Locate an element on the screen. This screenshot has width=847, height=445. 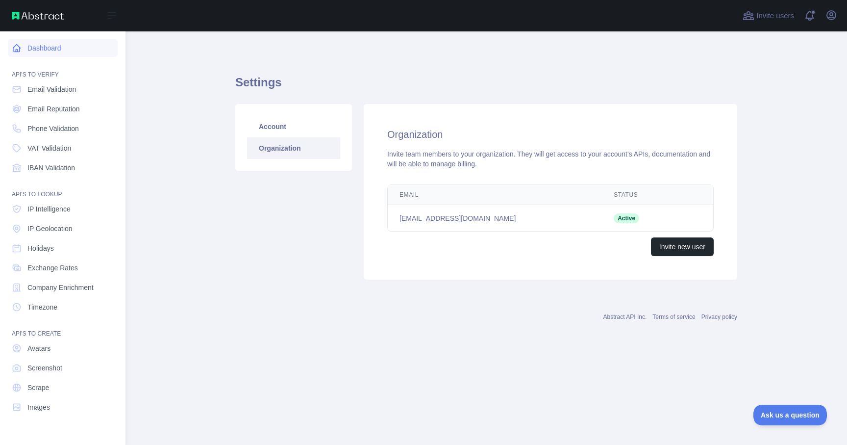
a: Account is located at coordinates (294, 127).